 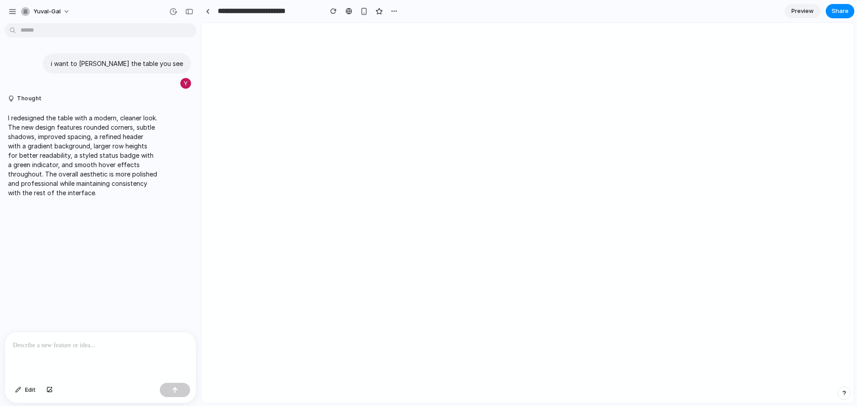 I want to click on span: Edit, so click(x=30, y=390).